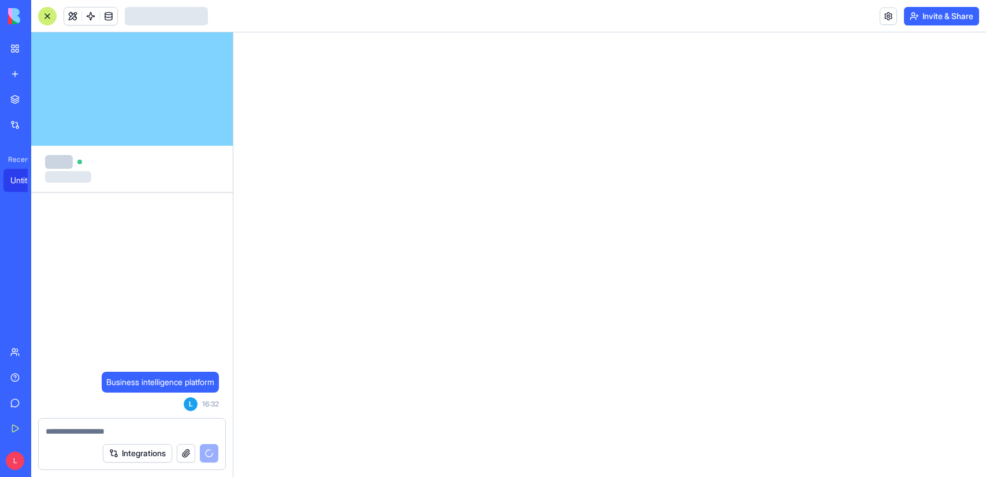 The height and width of the screenshot is (477, 986). I want to click on span: 16:32, so click(210, 404).